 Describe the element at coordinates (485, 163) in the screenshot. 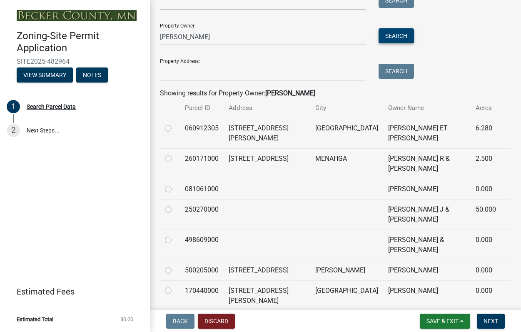

I see `td: 2.500` at that location.